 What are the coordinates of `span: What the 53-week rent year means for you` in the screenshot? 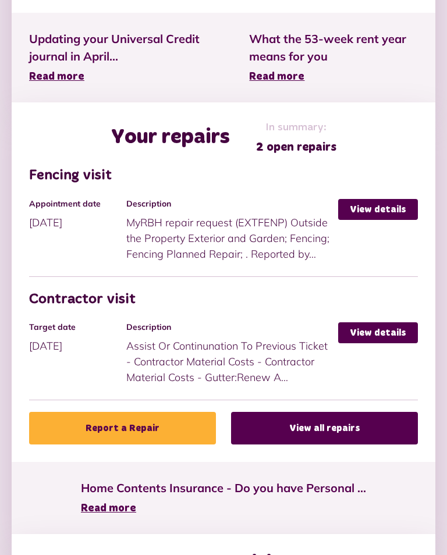 It's located at (333, 48).